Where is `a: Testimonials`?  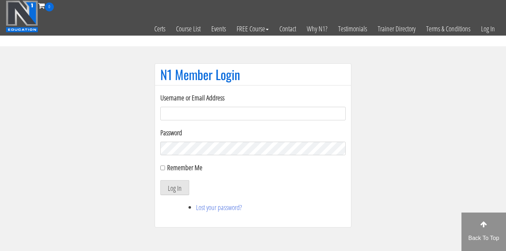 a: Testimonials is located at coordinates (353, 29).